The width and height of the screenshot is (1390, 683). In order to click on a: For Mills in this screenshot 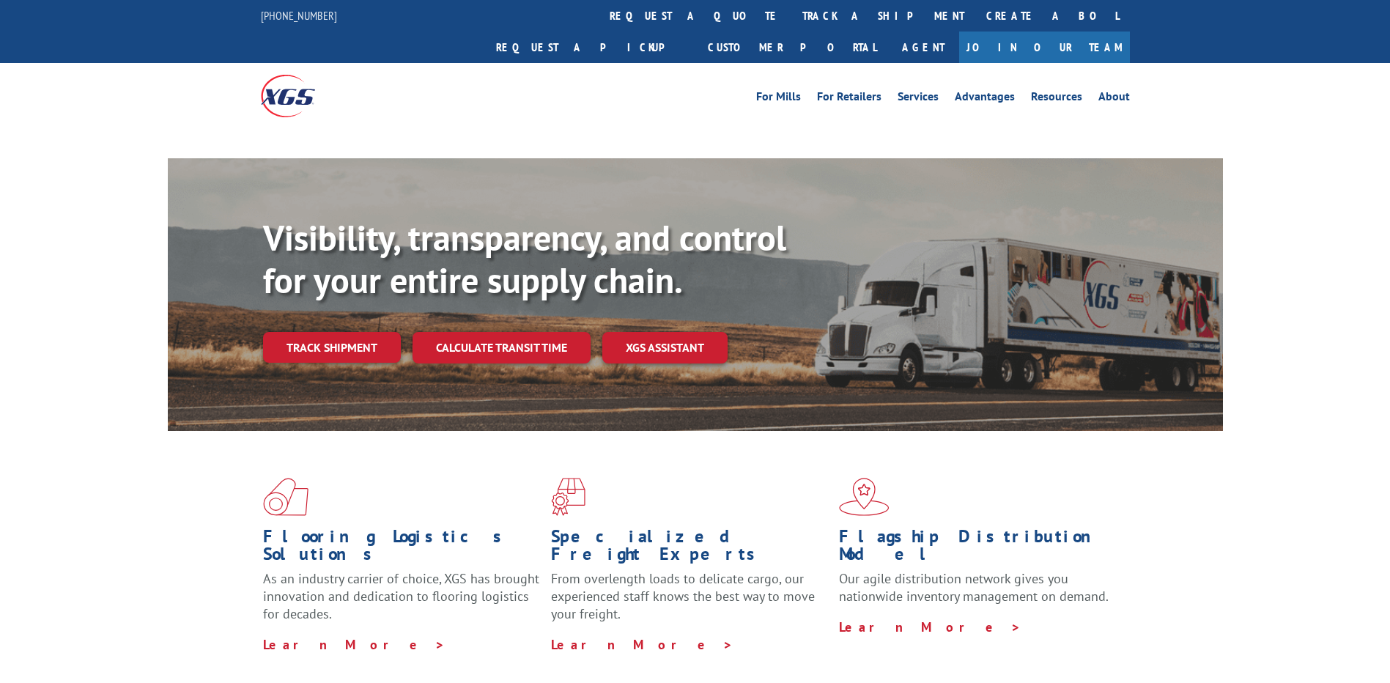, I will do `click(778, 99)`.